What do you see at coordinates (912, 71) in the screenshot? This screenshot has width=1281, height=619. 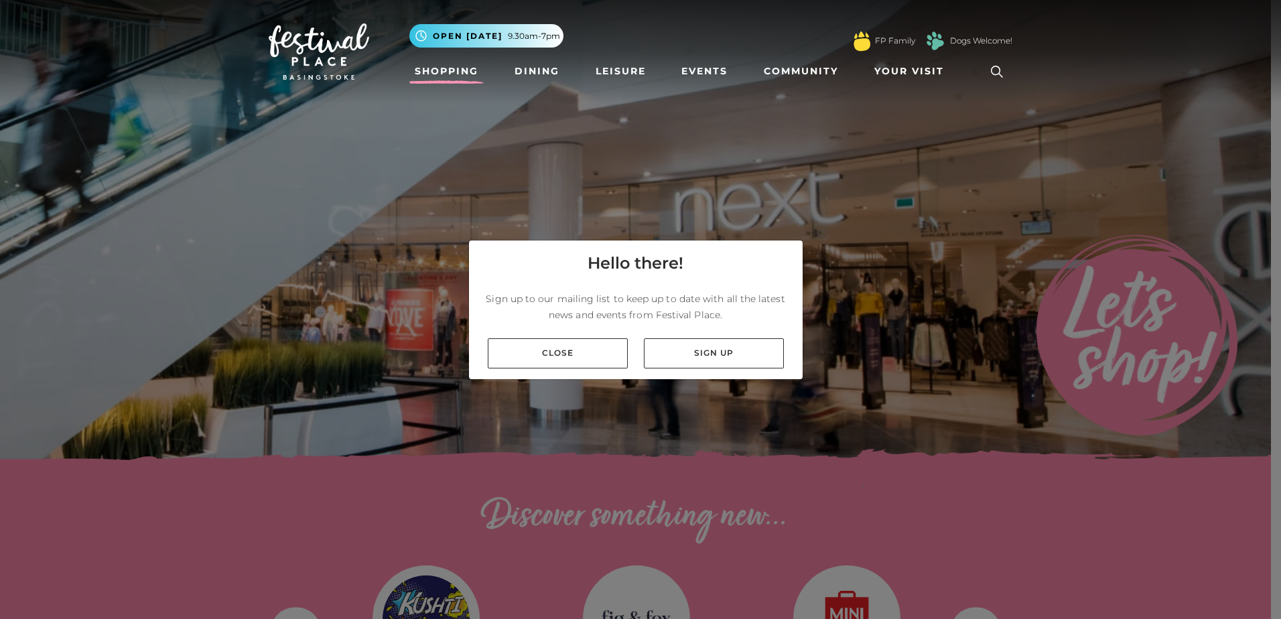 I see `a: Your Visit` at bounding box center [912, 71].